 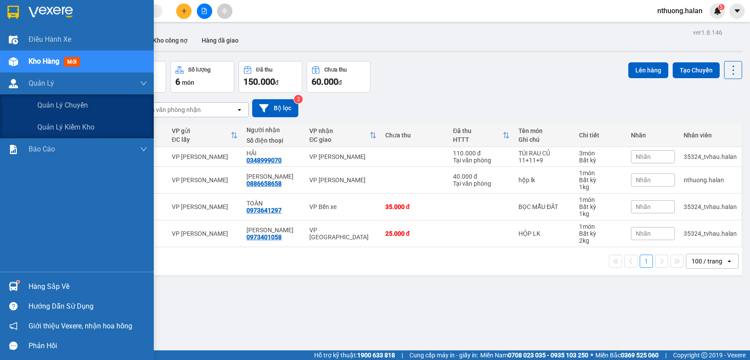 What do you see at coordinates (188, 83) in the screenshot?
I see `span: món` at bounding box center [188, 83].